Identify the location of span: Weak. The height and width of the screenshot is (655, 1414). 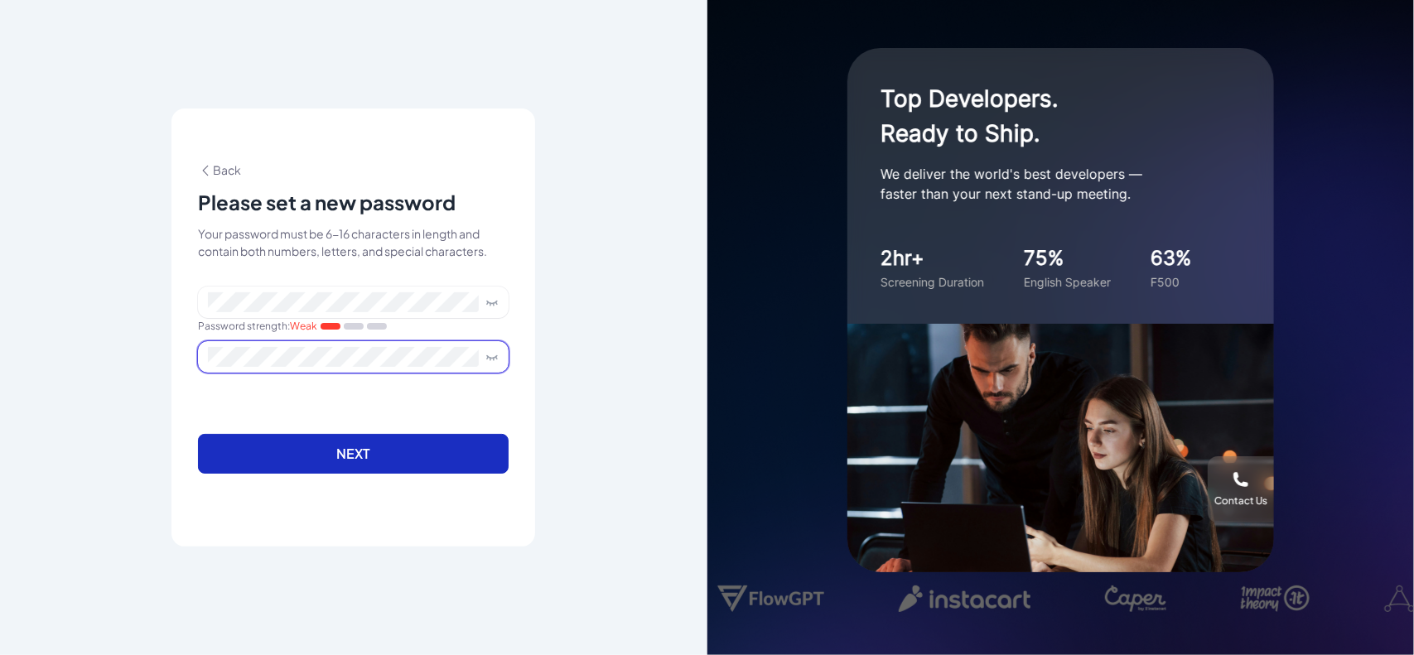
(303, 326).